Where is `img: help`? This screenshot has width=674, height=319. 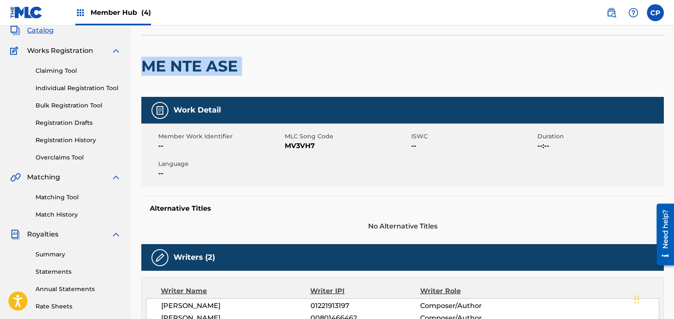 img: help is located at coordinates (634, 13).